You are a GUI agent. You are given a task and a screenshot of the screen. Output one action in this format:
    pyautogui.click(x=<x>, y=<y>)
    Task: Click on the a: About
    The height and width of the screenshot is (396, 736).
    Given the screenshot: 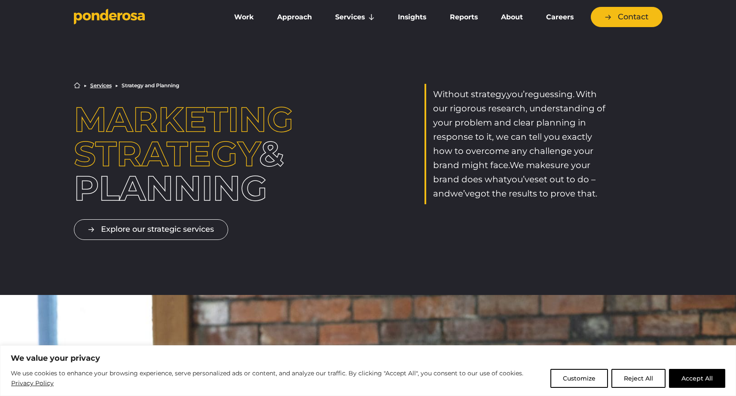 What is the action you would take?
    pyautogui.click(x=512, y=17)
    